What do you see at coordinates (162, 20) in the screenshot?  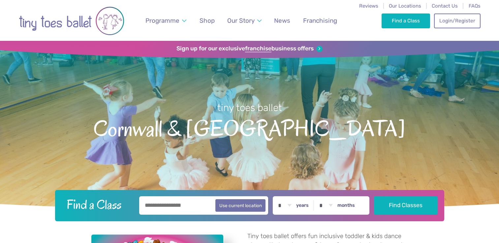 I see `span: Programme` at bounding box center [162, 20].